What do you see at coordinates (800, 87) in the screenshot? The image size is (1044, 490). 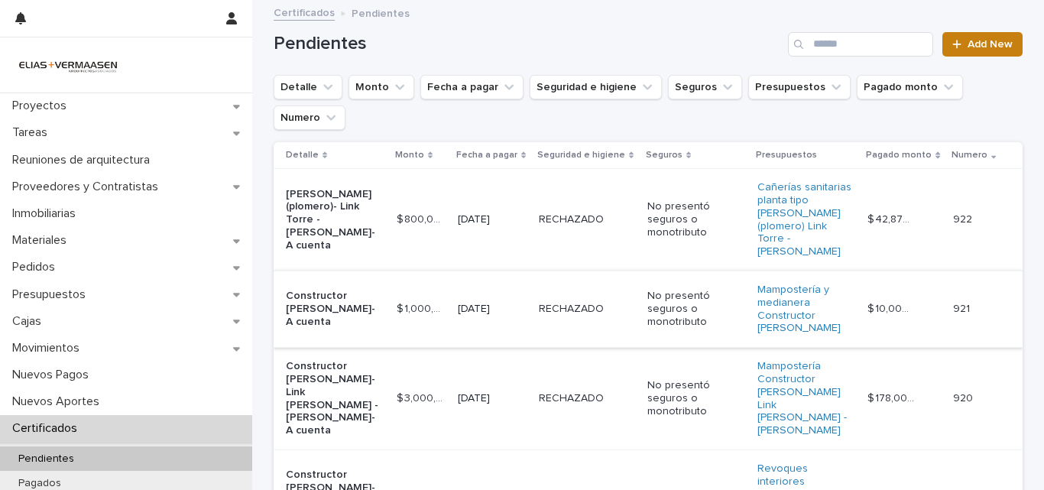 I see `button: Presupuestos` at bounding box center [800, 87].